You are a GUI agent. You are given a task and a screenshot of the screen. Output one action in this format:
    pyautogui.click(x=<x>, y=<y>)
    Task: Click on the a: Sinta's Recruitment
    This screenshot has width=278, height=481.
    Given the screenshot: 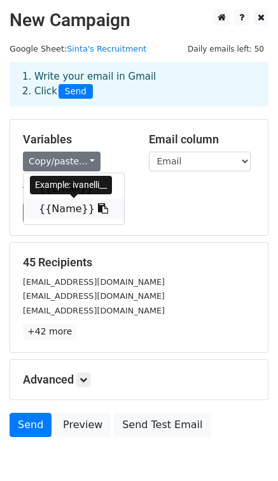 What is the action you would take?
    pyautogui.click(x=106, y=48)
    